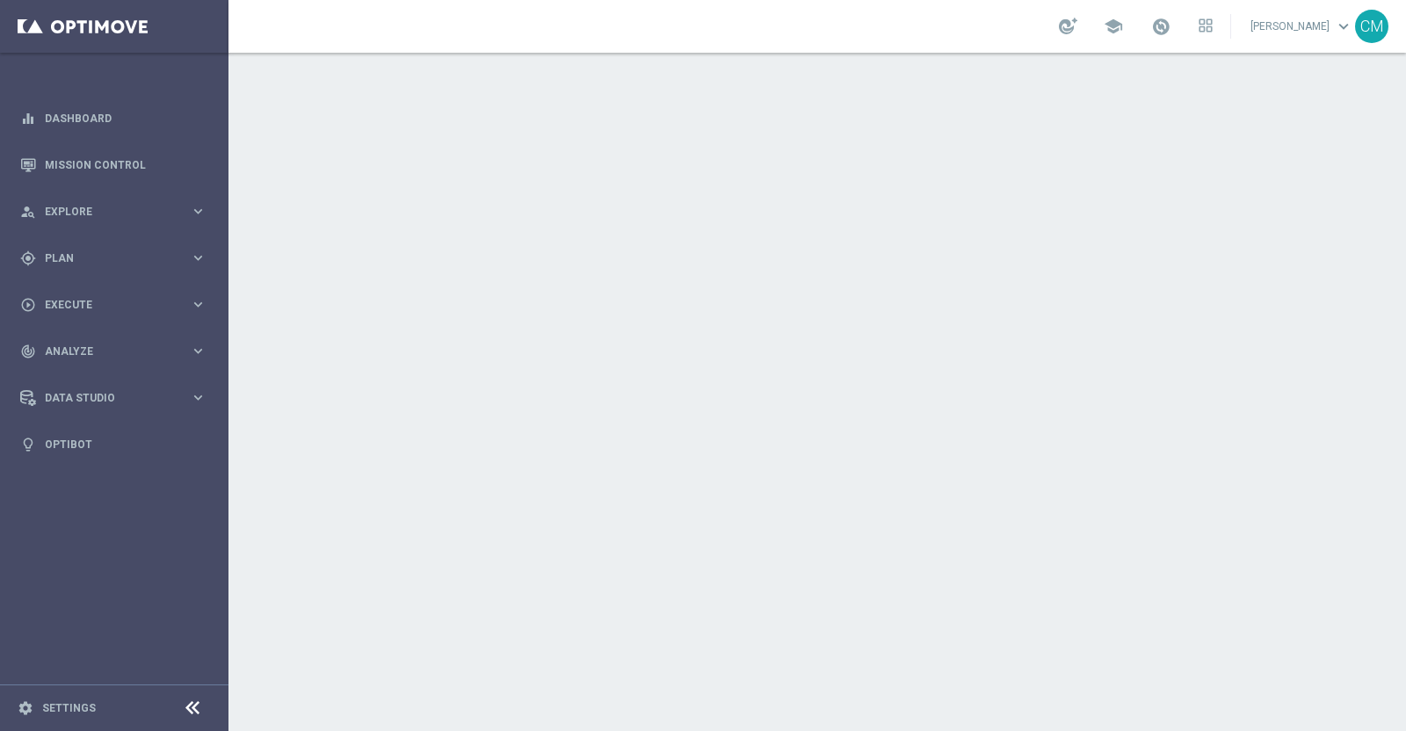 This screenshot has height=731, width=1406. I want to click on a: Mission Control, so click(126, 164).